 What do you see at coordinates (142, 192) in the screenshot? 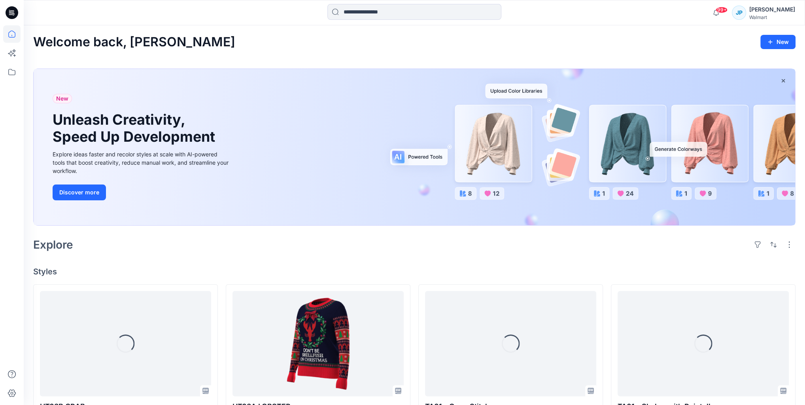
I see `a: Discover more` at bounding box center [142, 192].